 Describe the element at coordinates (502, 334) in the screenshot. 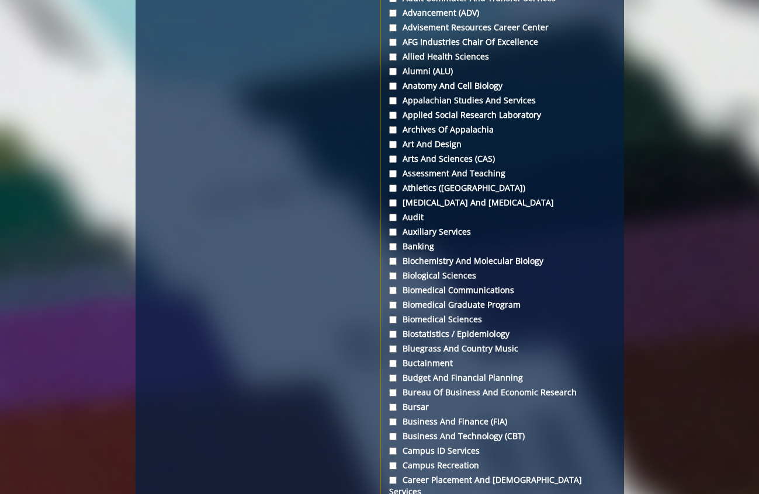

I see `label: Biostatistics / Epidemiology` at that location.